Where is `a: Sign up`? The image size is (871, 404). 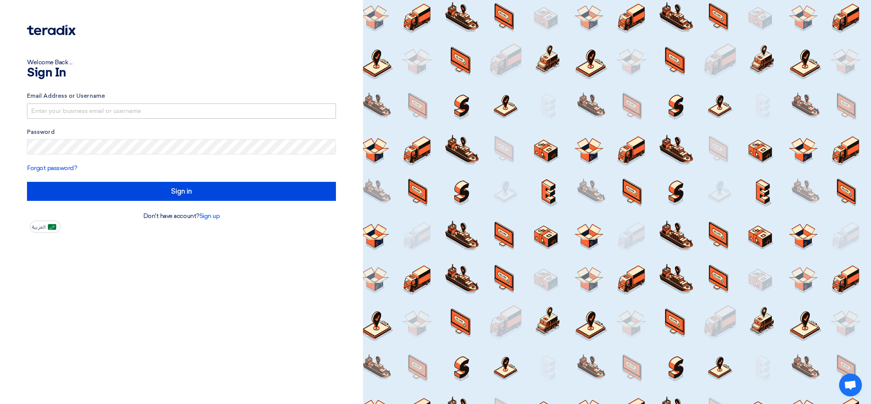 a: Sign up is located at coordinates (210, 215).